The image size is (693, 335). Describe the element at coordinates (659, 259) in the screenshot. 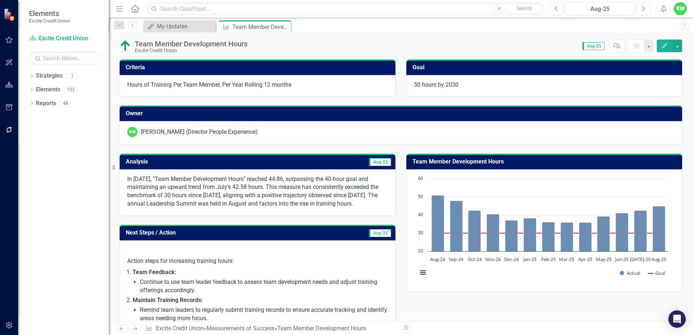

I see `text: Aug-25` at that location.